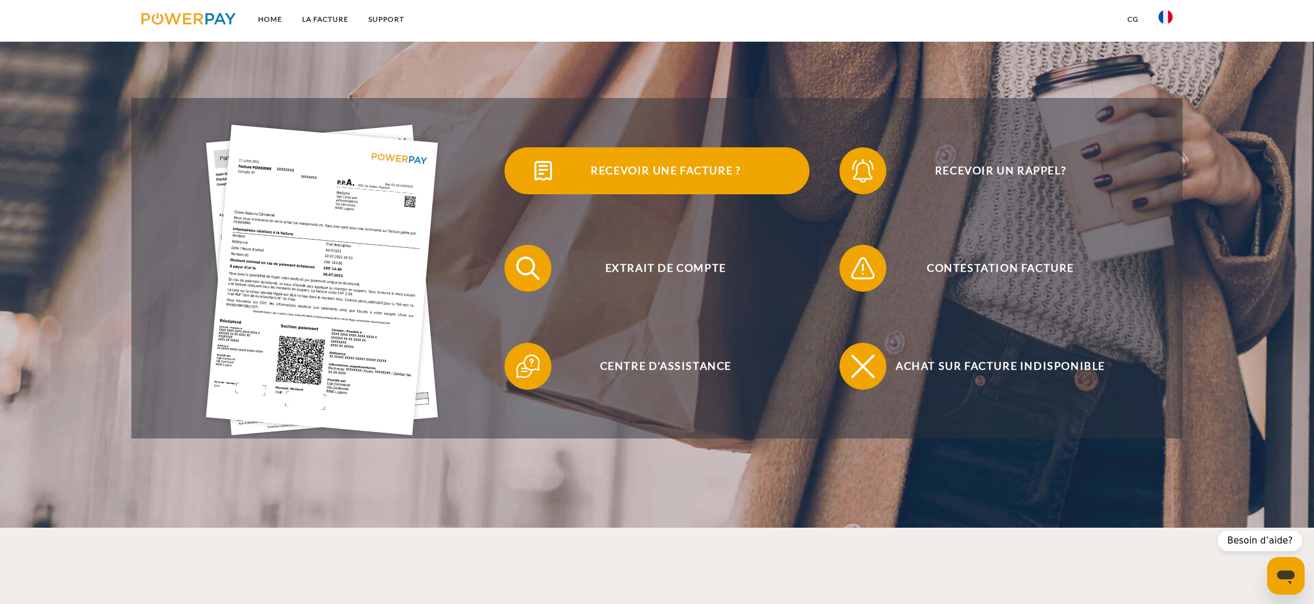 The width and height of the screenshot is (1314, 604). I want to click on button: Achat sur facture indisponible, so click(992, 366).